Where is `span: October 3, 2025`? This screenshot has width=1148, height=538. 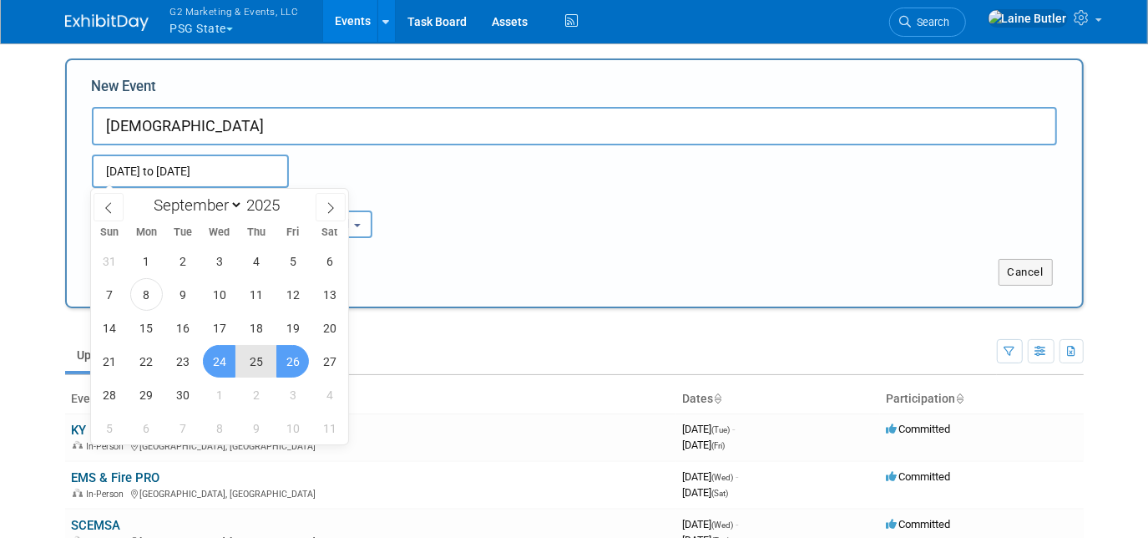 span: October 3, 2025 is located at coordinates (292, 394).